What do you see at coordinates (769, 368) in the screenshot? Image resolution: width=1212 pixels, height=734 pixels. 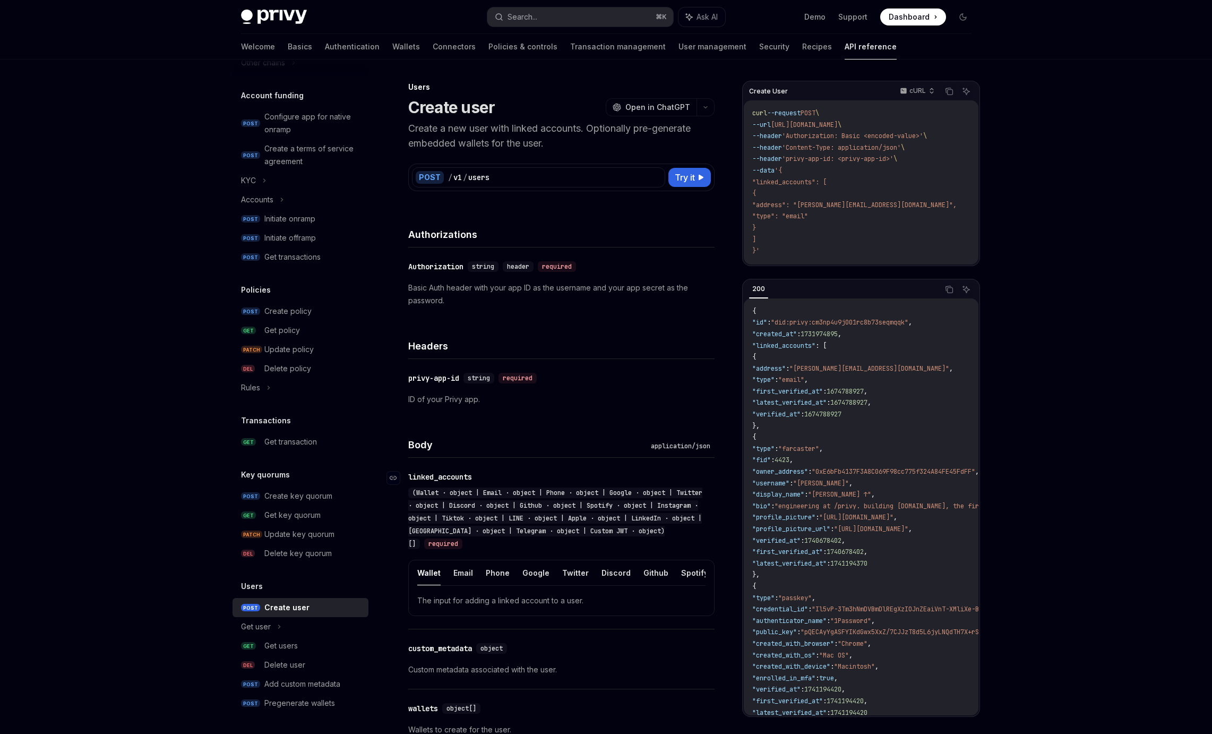 I see `span: "address"` at bounding box center [769, 368].